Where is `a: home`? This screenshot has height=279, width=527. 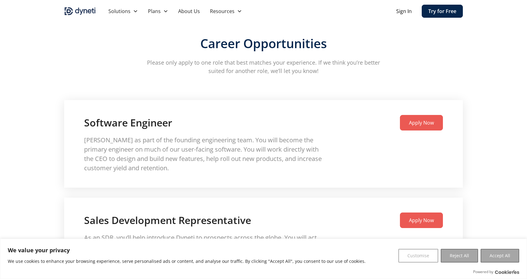
a: home is located at coordinates (80, 11).